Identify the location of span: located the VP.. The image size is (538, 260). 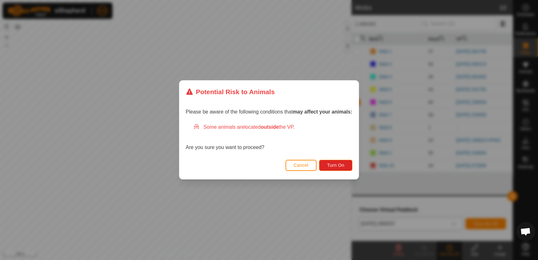
(269, 127).